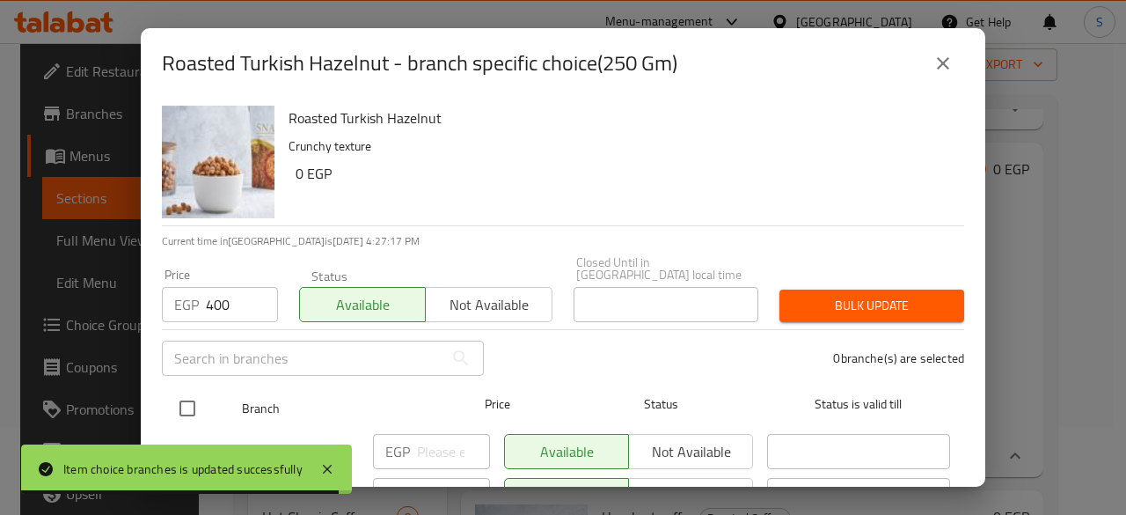  I want to click on button: Not available, so click(488, 304).